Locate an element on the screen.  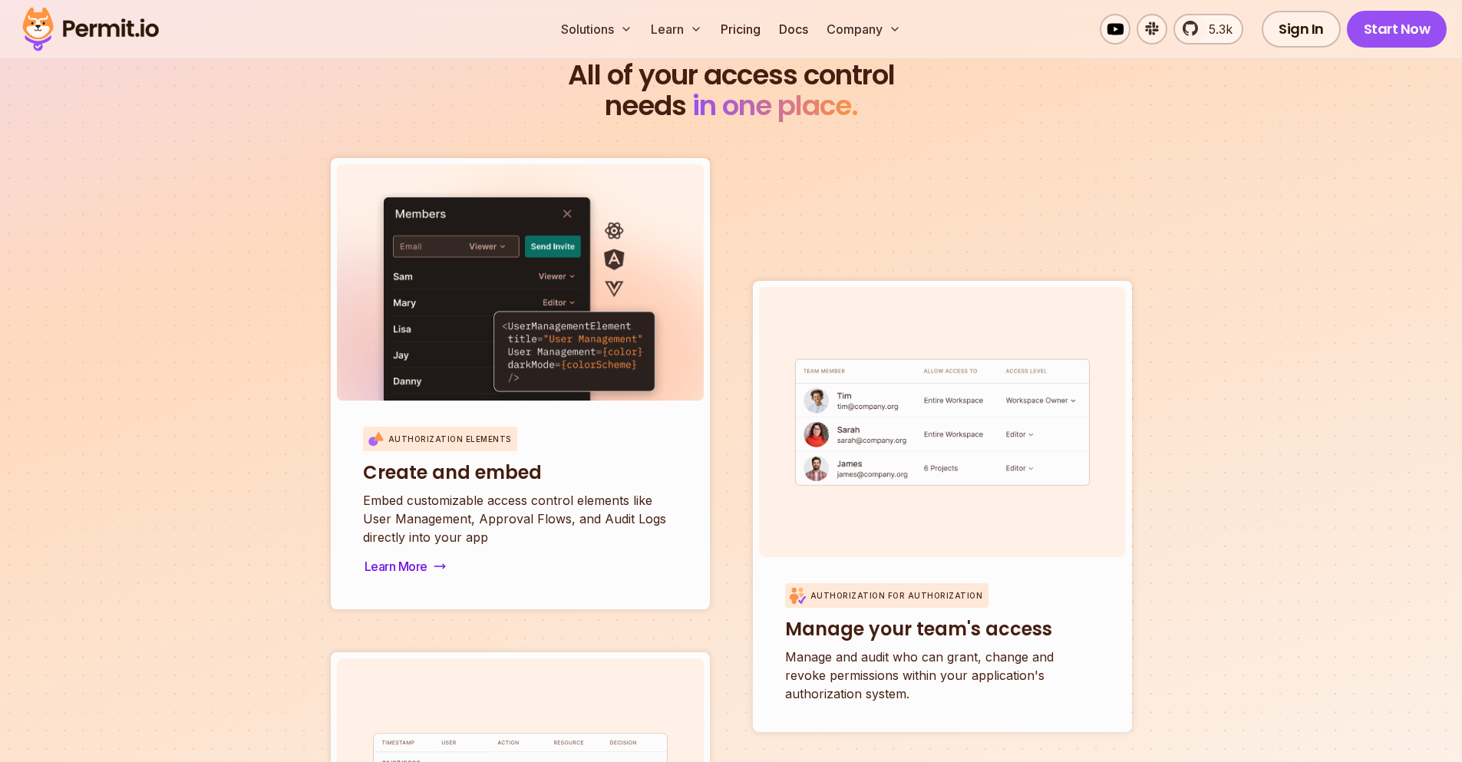
a: Docs is located at coordinates (794, 29).